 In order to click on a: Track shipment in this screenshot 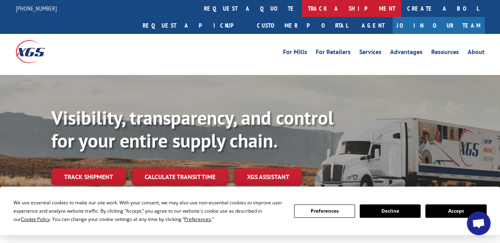, I will do `click(88, 177)`.